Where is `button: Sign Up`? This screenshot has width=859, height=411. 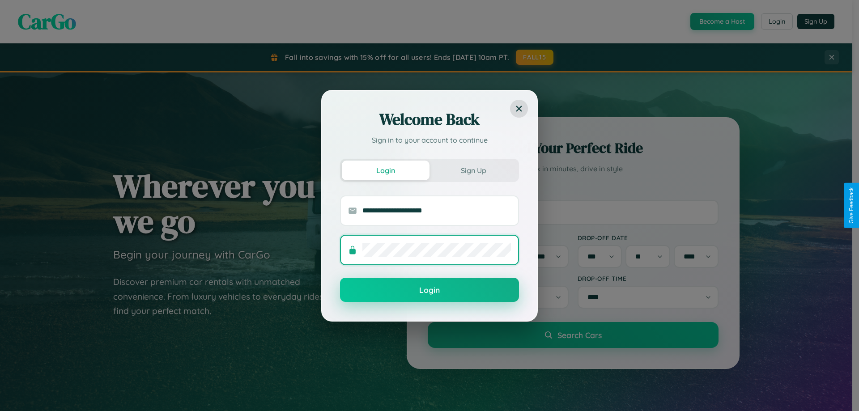 button: Sign Up is located at coordinates (474, 171).